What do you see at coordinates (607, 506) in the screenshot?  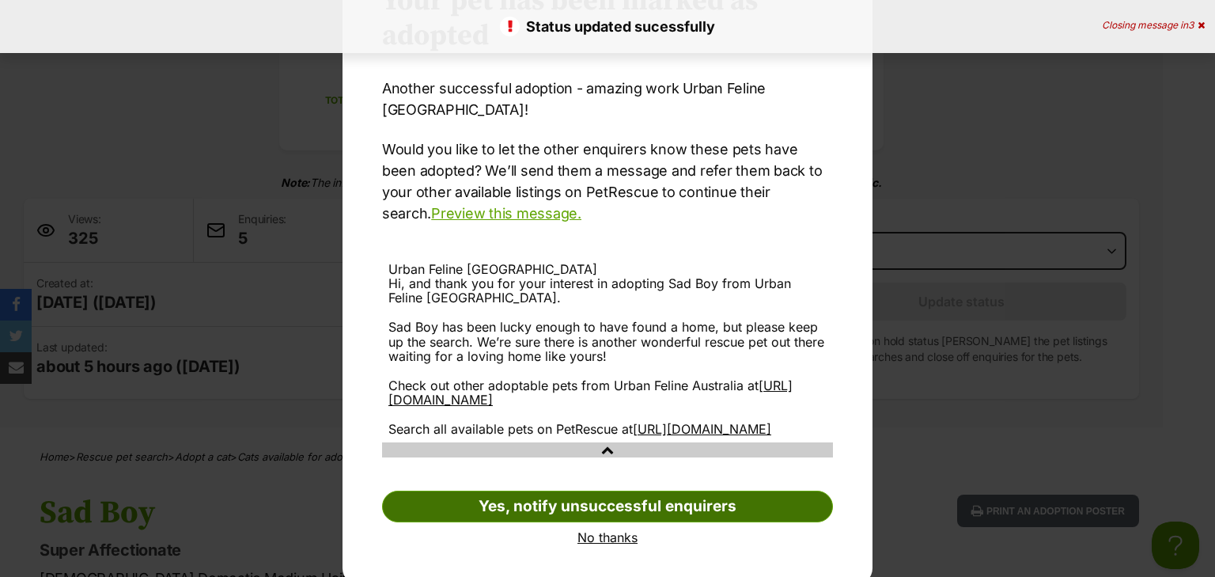 I see `a: Yes, notify unsuccessful enquirers` at bounding box center [607, 506].